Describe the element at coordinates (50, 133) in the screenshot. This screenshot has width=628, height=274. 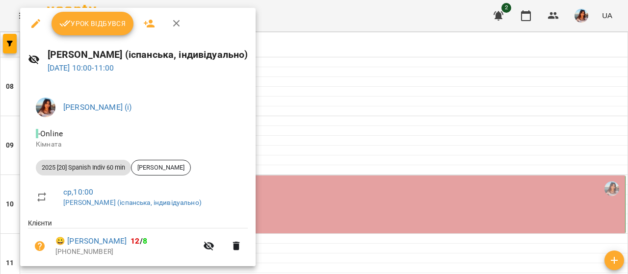
I see `span: - Online` at that location.